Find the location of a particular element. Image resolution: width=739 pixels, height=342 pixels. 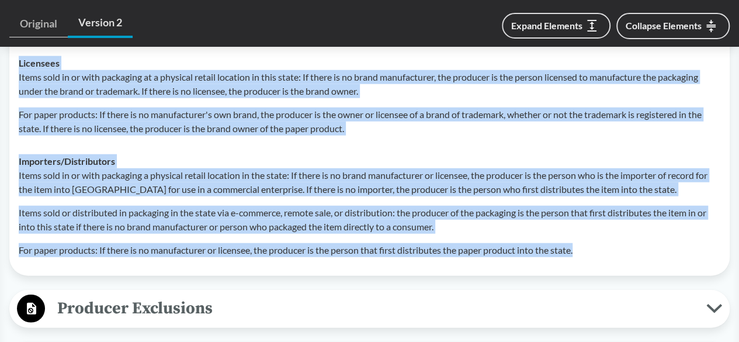

p: Items sold or distributed in packaging in the state via e-commerce, remote sale, or distribution:... is located at coordinates (369, 220).